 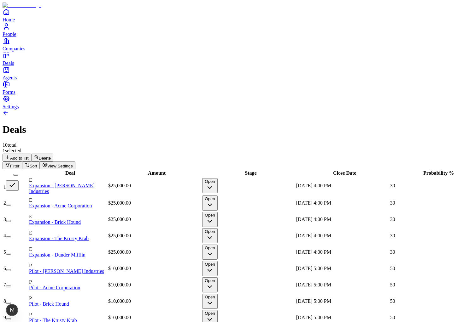 I want to click on div: 10 total, so click(x=235, y=145).